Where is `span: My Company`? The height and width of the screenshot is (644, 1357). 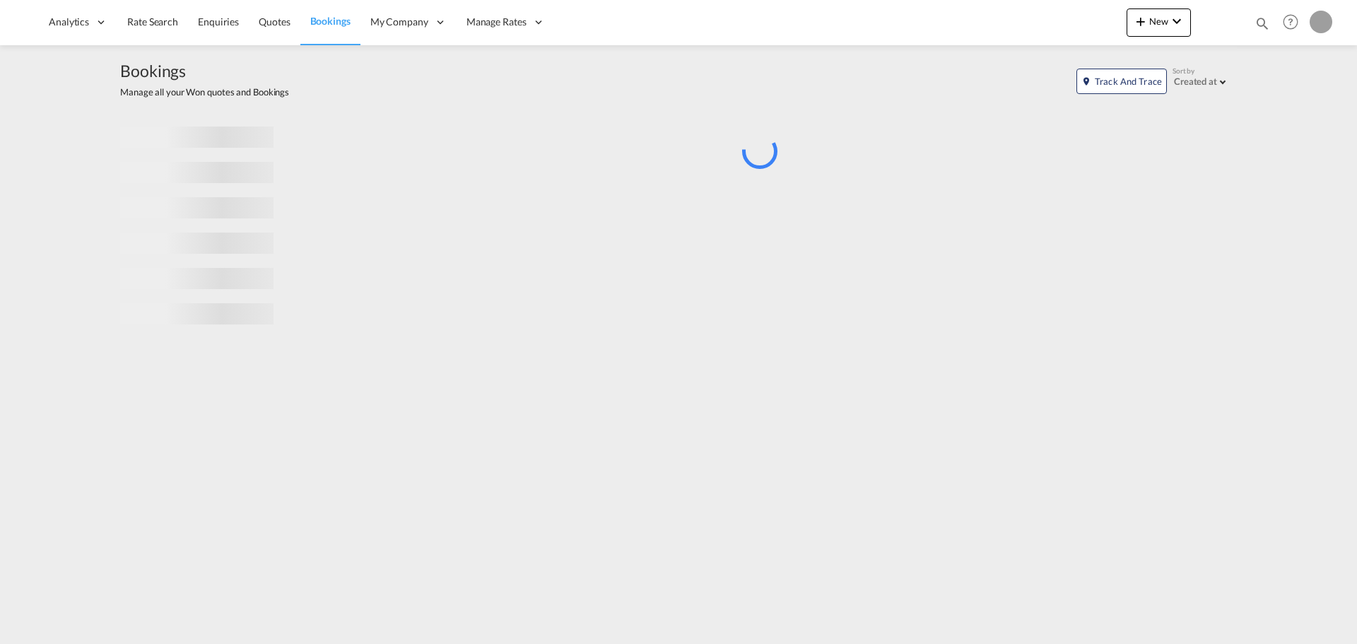 span: My Company is located at coordinates (399, 22).